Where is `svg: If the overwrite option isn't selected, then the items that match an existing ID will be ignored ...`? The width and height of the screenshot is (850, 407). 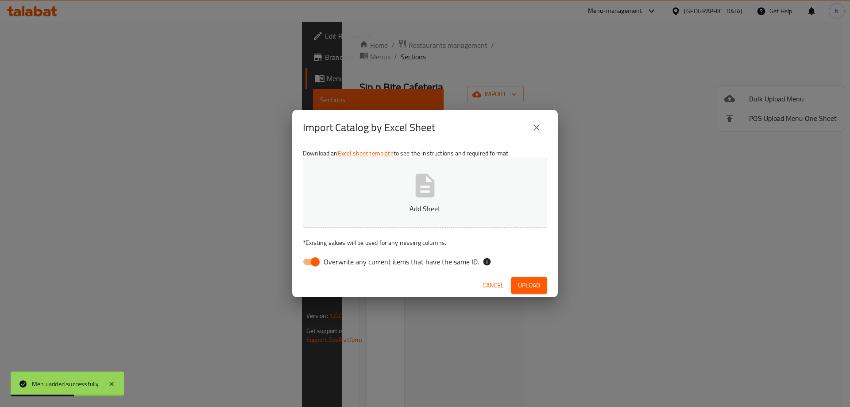
svg: If the overwrite option isn't selected, then the items that match an existing ID will be ignored ... is located at coordinates (487, 262).